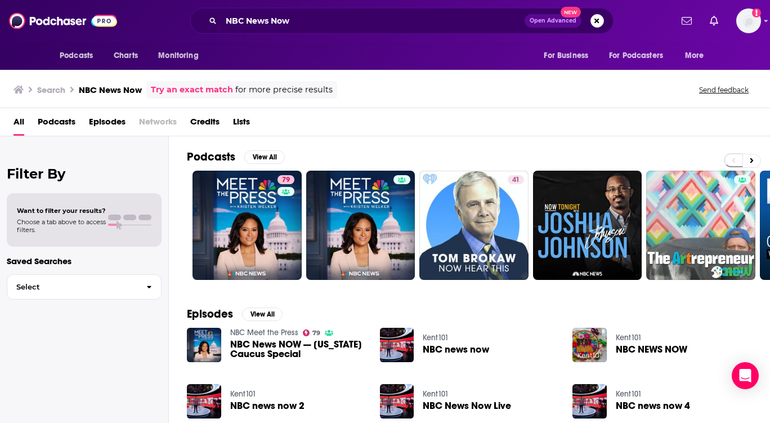 The width and height of the screenshot is (770, 423). Describe the element at coordinates (589, 401) in the screenshot. I see `img: NBC news now 4` at that location.